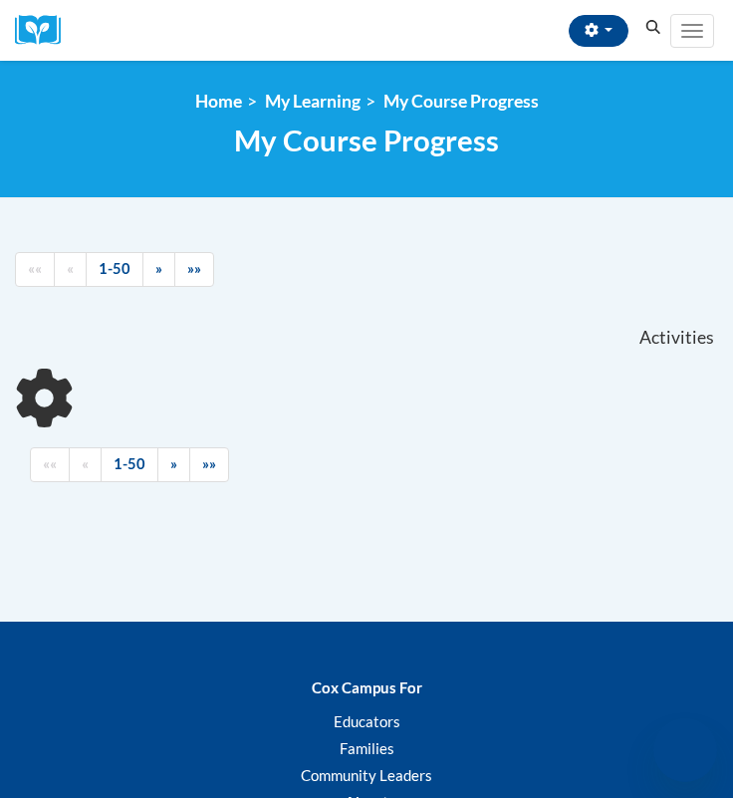 This screenshot has width=733, height=798. Describe the element at coordinates (367, 721) in the screenshot. I see `a: Educators` at that location.